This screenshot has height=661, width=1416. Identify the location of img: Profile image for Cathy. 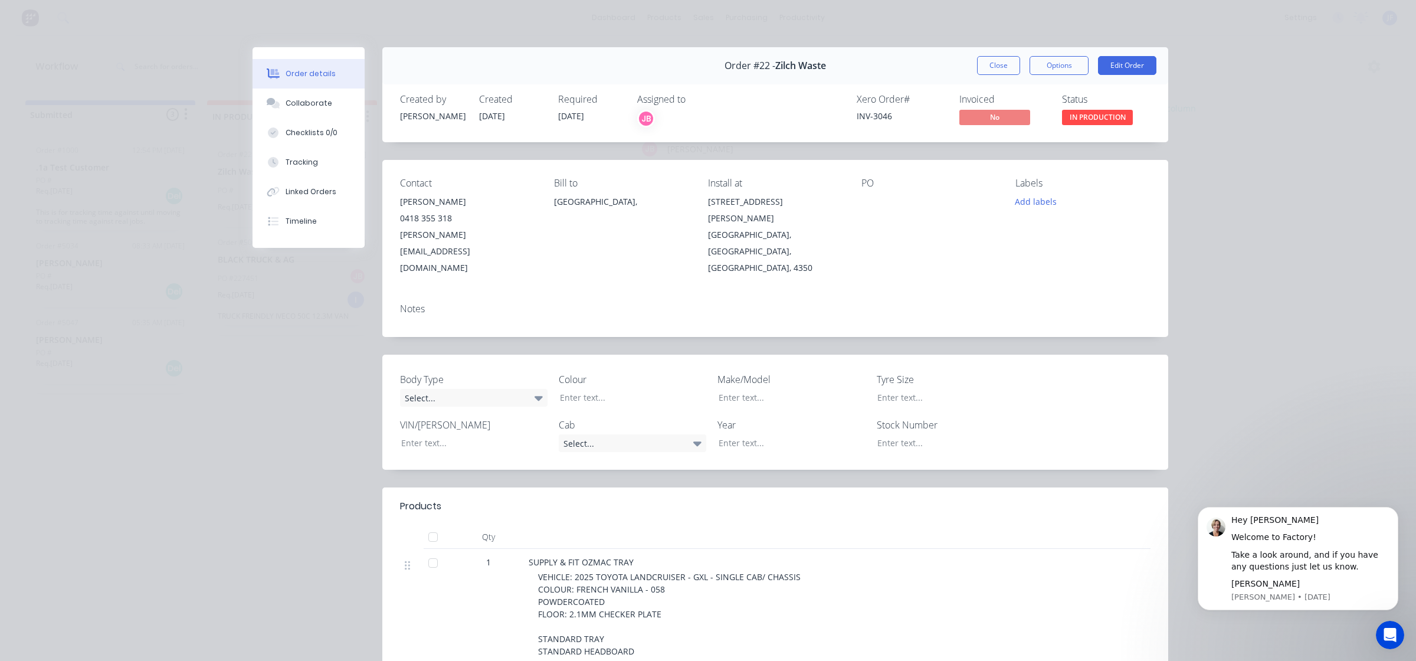
(36, 38).